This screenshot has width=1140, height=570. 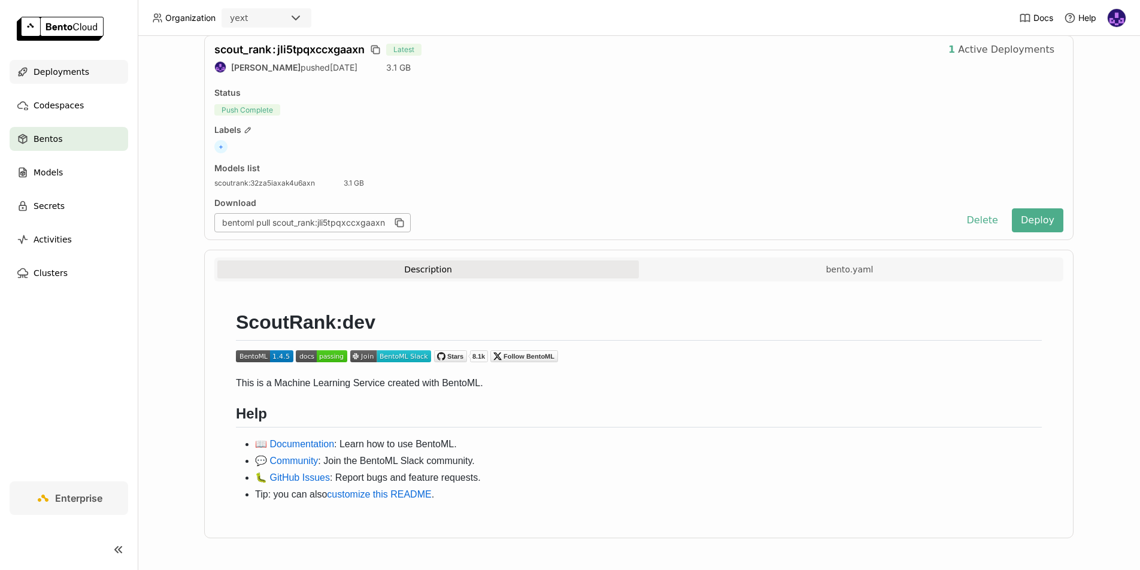 I want to click on div: pushed, so click(x=286, y=67).